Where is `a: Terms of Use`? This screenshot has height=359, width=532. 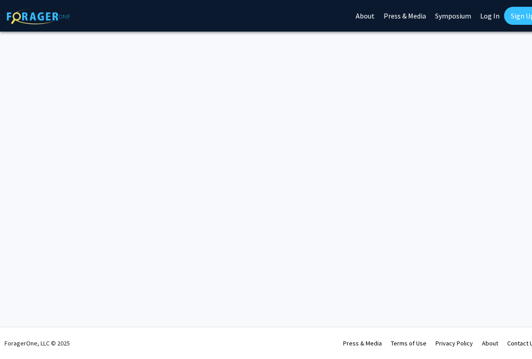 a: Terms of Use is located at coordinates (408, 343).